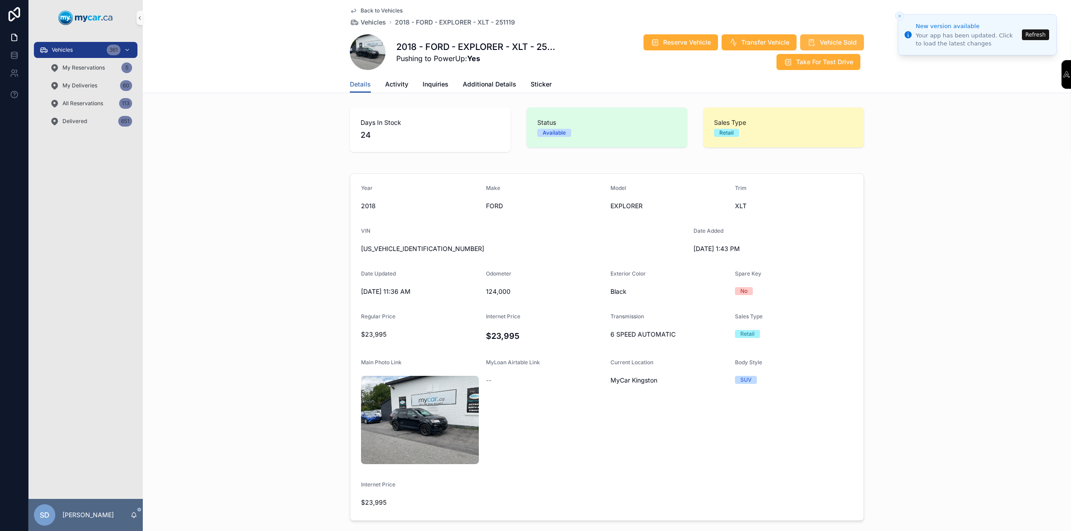 The image size is (1071, 531). What do you see at coordinates (545, 336) in the screenshot?
I see `h4: $23,995` at bounding box center [545, 336].